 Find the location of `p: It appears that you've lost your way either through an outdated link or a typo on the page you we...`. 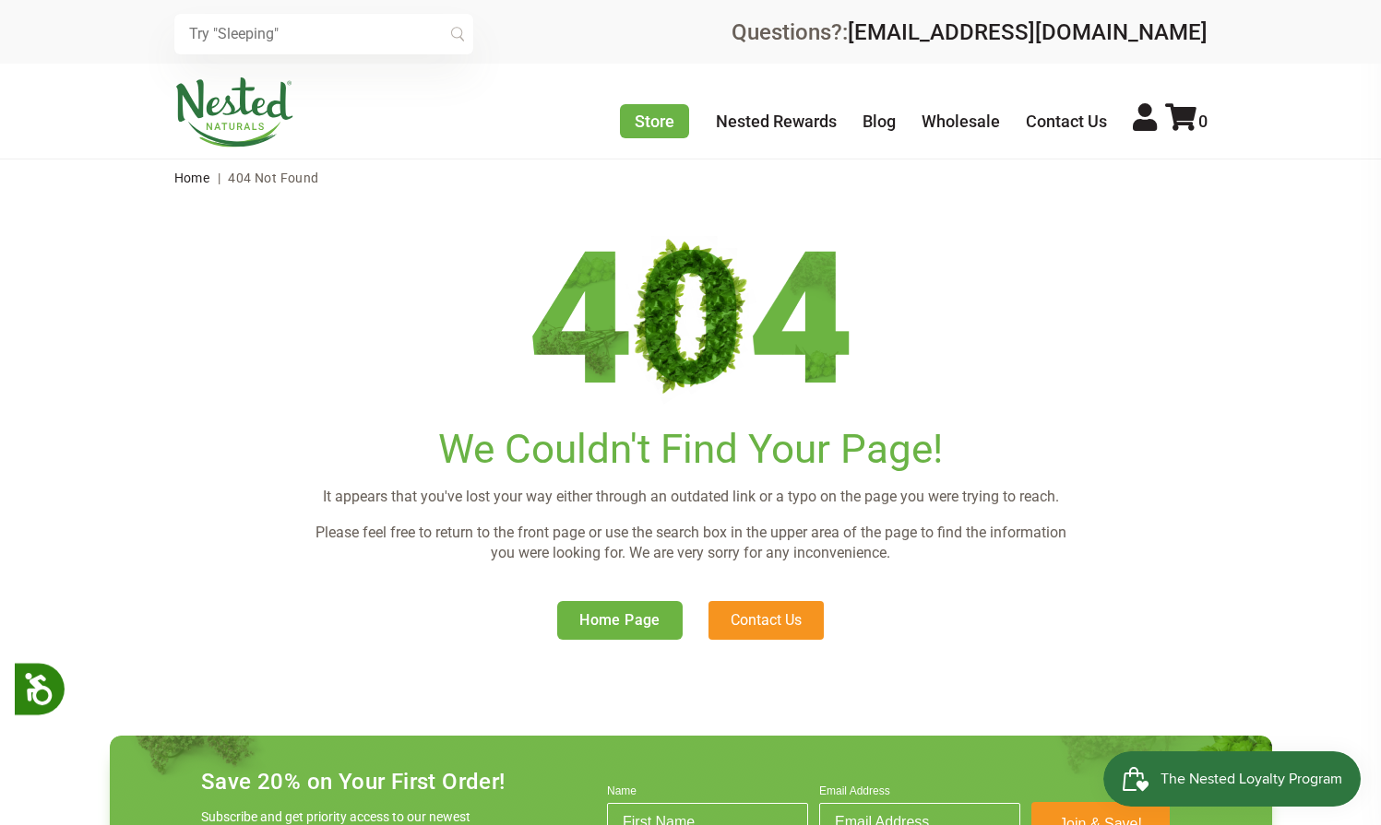

p: It appears that you've lost your way either through an outdated link or a typo on the page you we... is located at coordinates (691, 497).